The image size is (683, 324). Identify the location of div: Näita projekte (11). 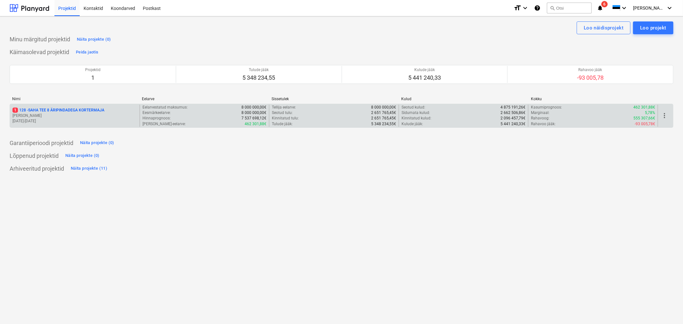
(89, 169).